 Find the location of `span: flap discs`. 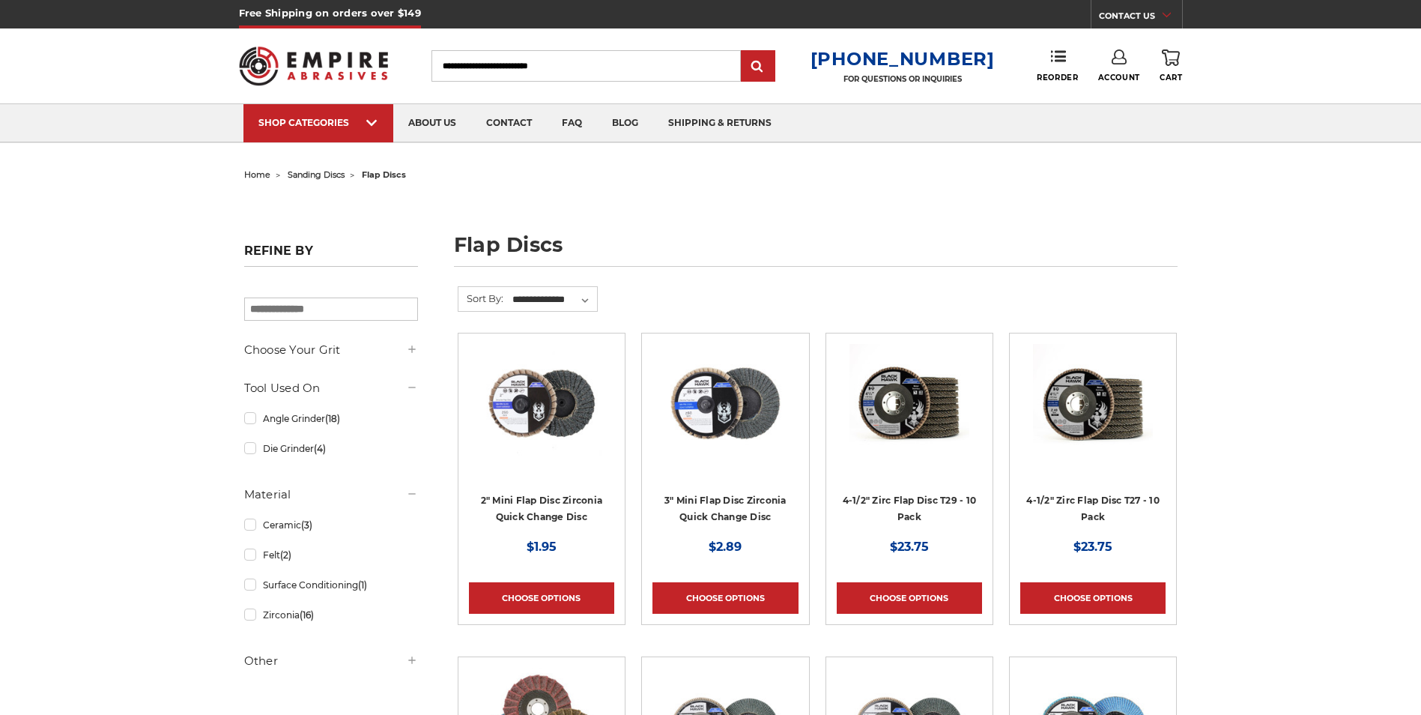

span: flap discs is located at coordinates (384, 175).